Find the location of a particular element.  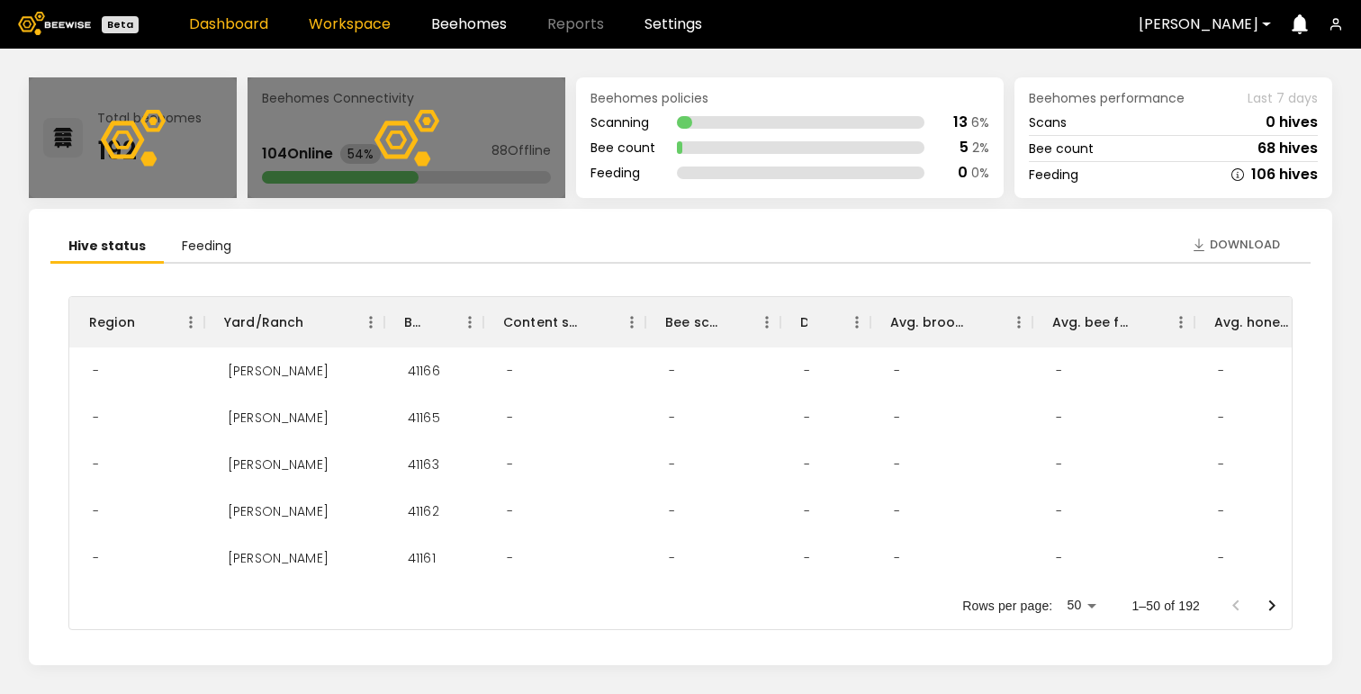

div: Bee scan hives is located at coordinates (713, 322).